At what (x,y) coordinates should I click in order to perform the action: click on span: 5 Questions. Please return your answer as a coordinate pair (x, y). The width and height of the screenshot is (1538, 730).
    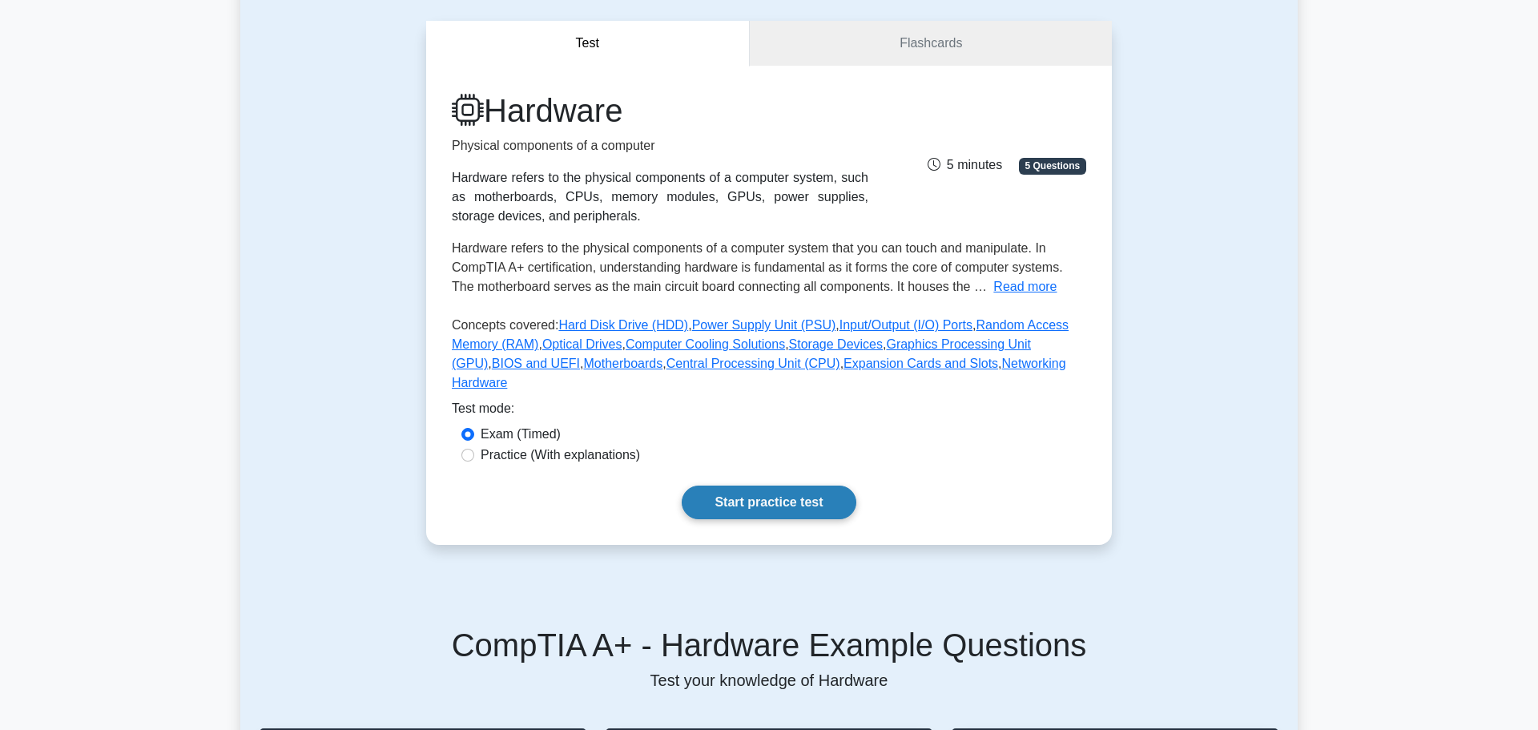
    Looking at the image, I should click on (1052, 166).